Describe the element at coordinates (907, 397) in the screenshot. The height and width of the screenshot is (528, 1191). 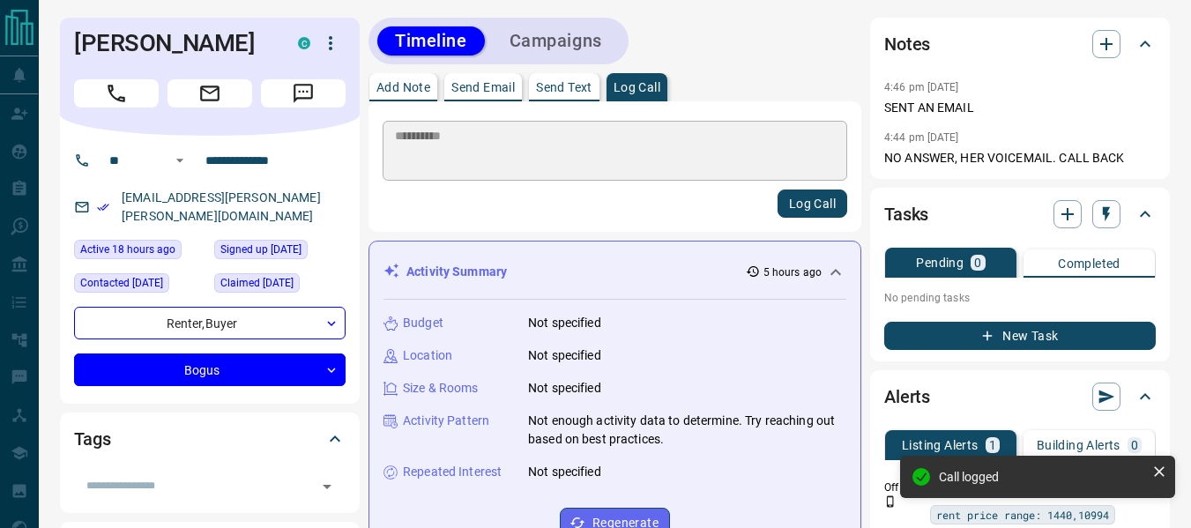
I see `h2: Alerts` at that location.